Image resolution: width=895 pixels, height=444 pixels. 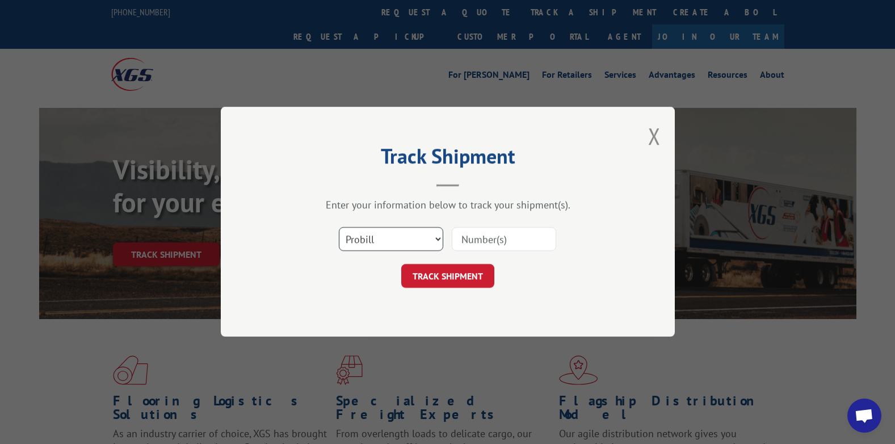 I want to click on div: Open chat, so click(x=865, y=416).